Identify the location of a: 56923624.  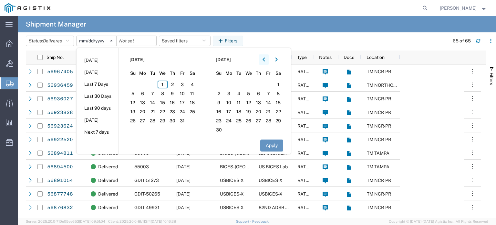
(60, 126).